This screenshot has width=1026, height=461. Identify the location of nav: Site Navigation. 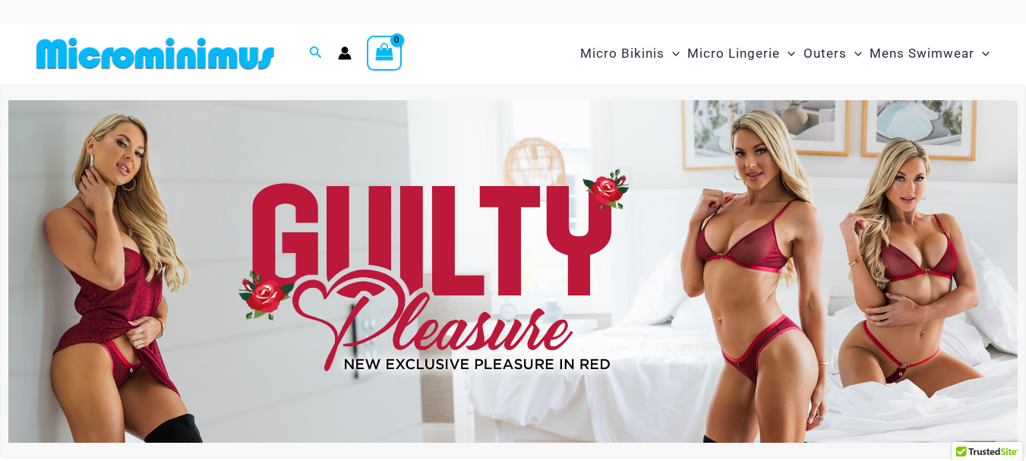
(785, 53).